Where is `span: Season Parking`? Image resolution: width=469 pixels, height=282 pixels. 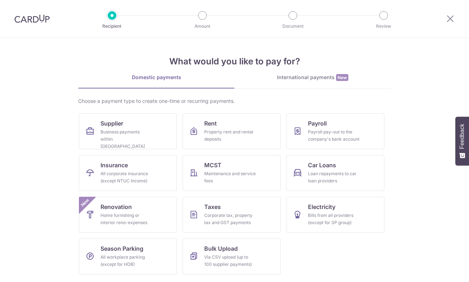
span: Season Parking is located at coordinates (122, 249).